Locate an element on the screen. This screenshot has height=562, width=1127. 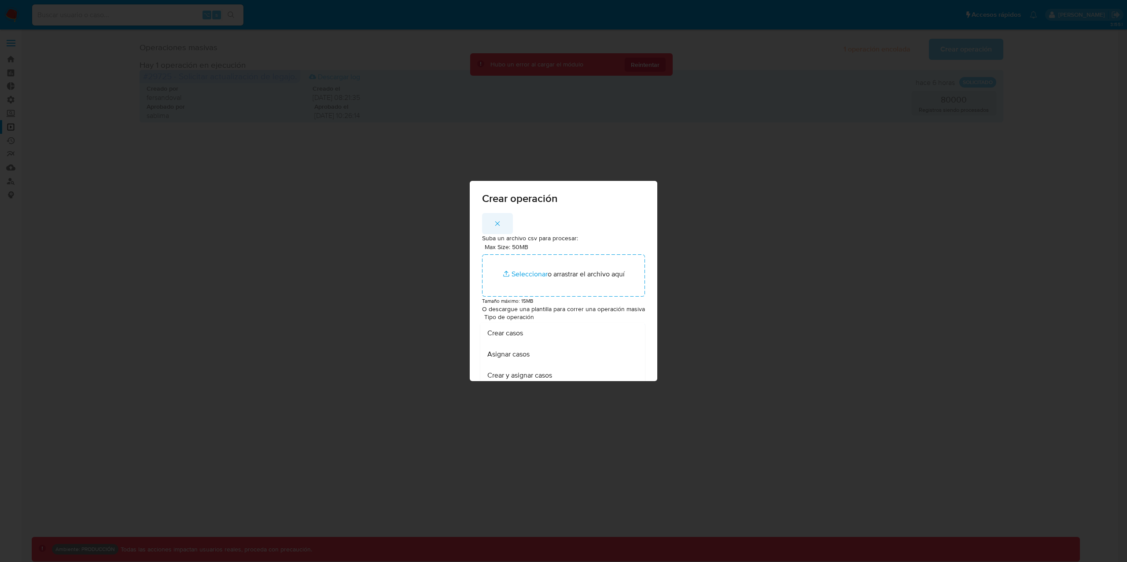
span: Asignar casos is located at coordinates (508, 354).